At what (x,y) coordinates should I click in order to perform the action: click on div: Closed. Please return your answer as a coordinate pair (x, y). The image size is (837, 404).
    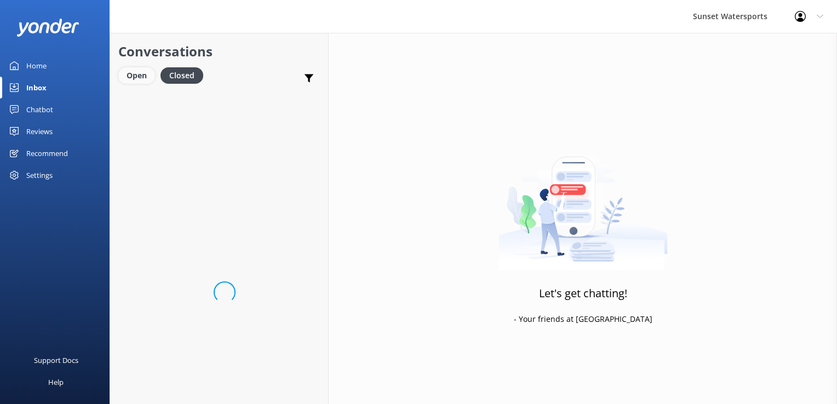
    Looking at the image, I should click on (182, 76).